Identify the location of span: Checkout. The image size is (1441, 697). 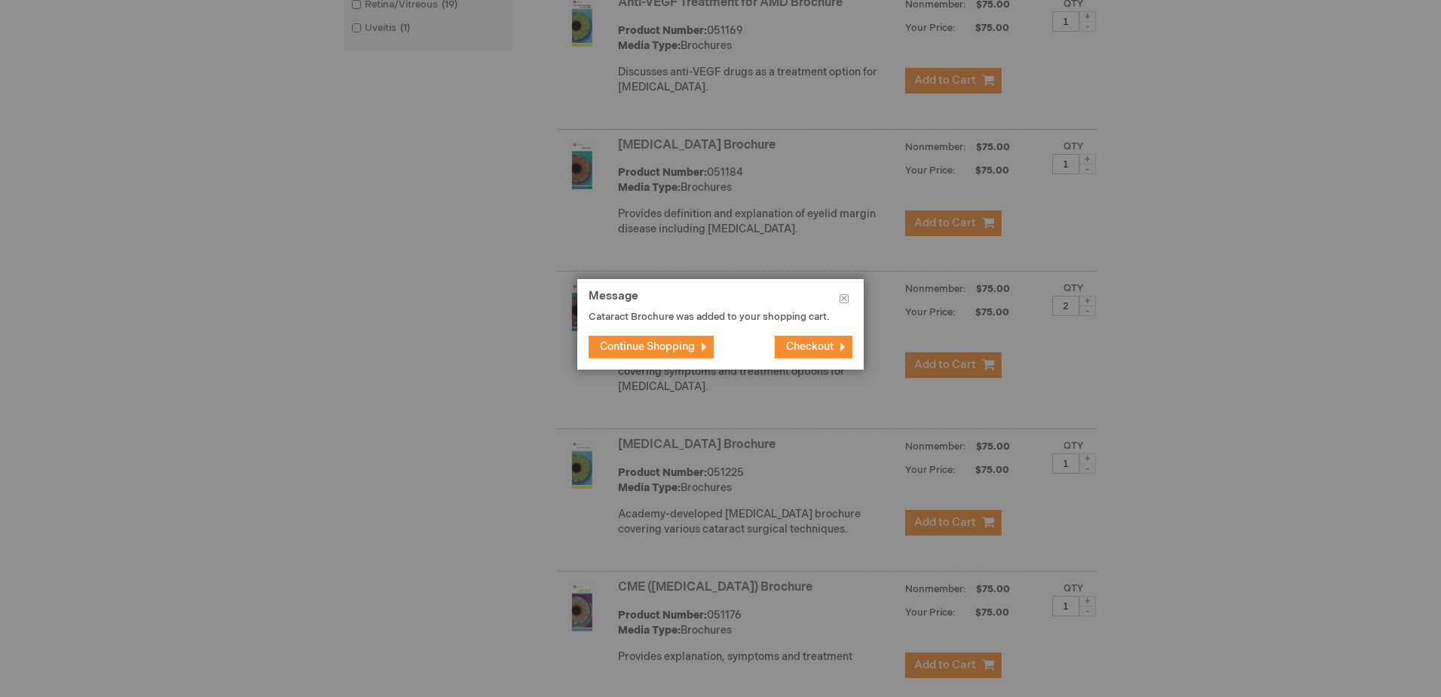
(810, 346).